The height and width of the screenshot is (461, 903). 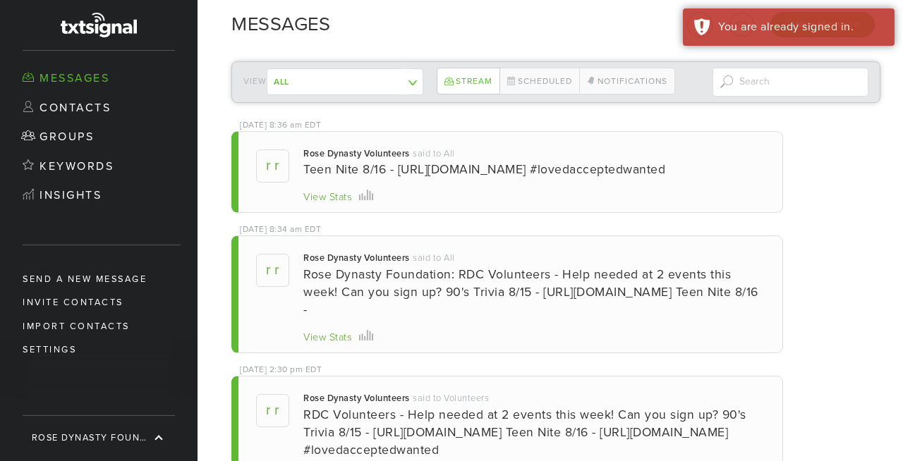 What do you see at coordinates (539, 81) in the screenshot?
I see `a: Scheduled` at bounding box center [539, 81].